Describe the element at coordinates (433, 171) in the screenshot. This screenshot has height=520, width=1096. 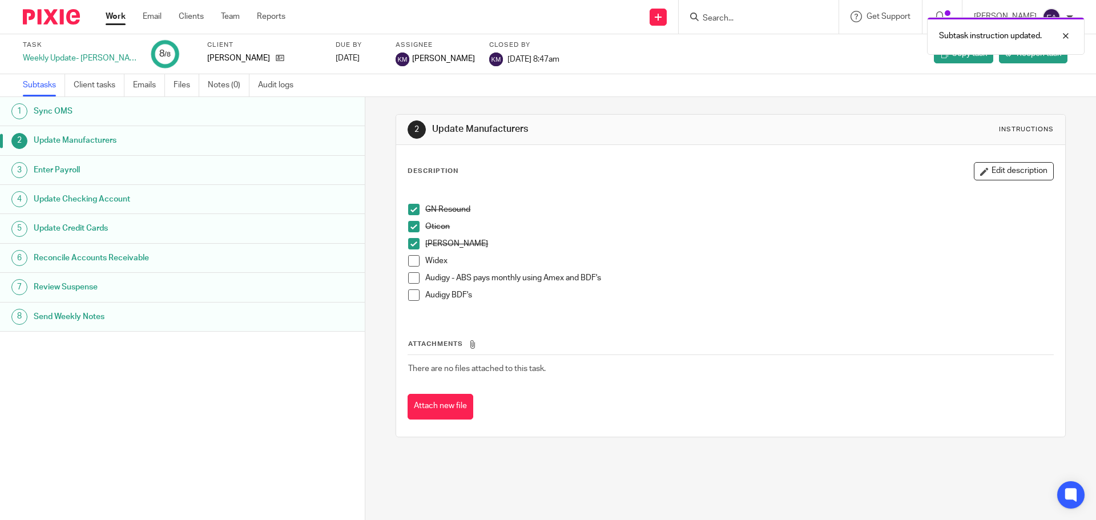
I see `p: Description` at that location.